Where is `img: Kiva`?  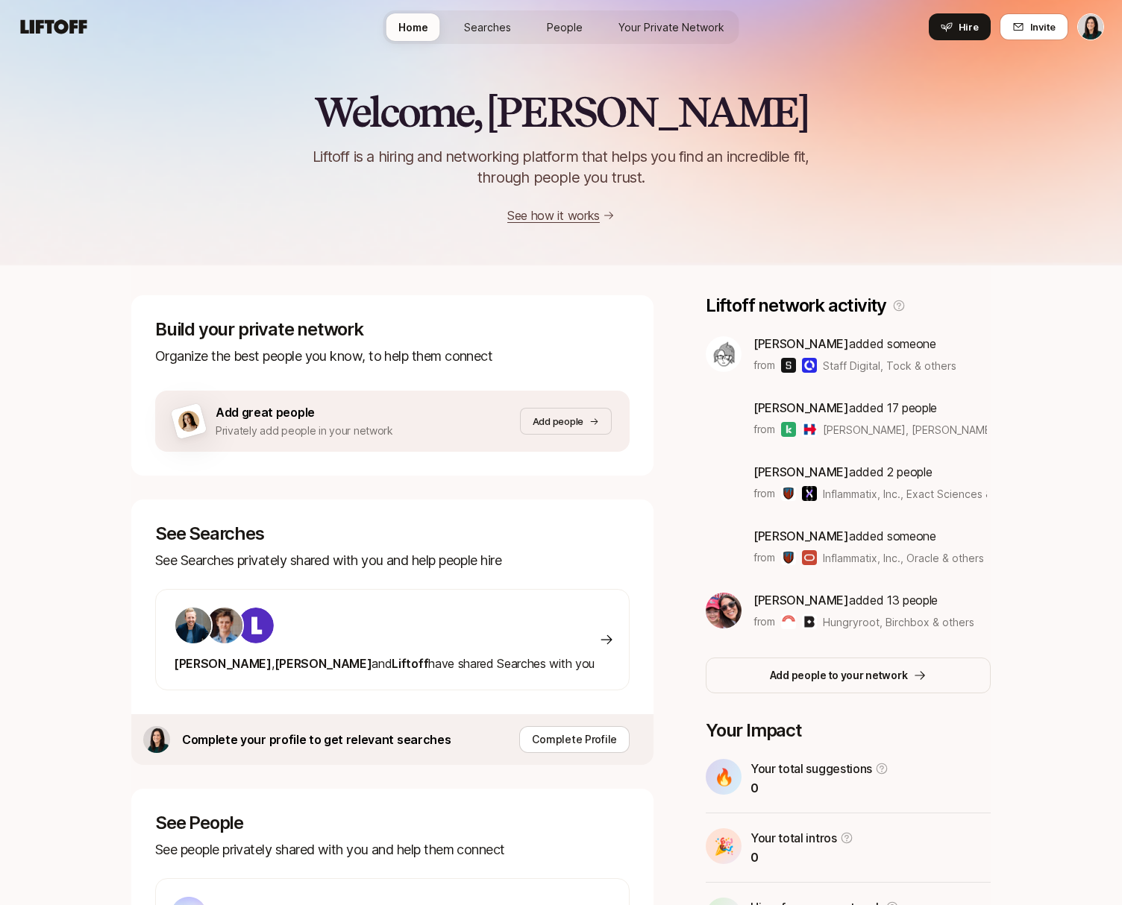
img: Kiva is located at coordinates (788, 430).